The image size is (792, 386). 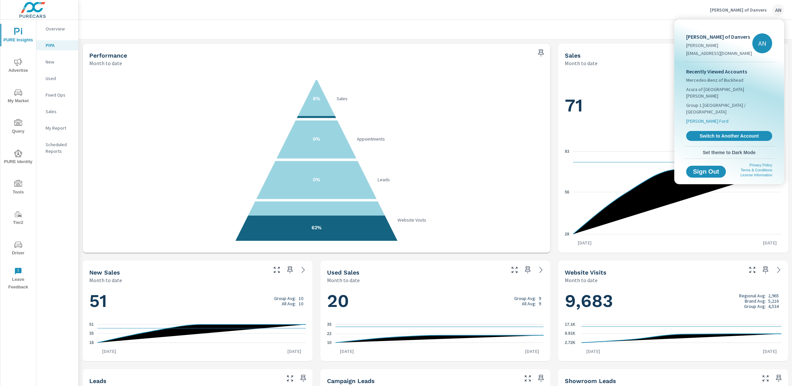 I want to click on span: Sign Out, so click(x=706, y=172).